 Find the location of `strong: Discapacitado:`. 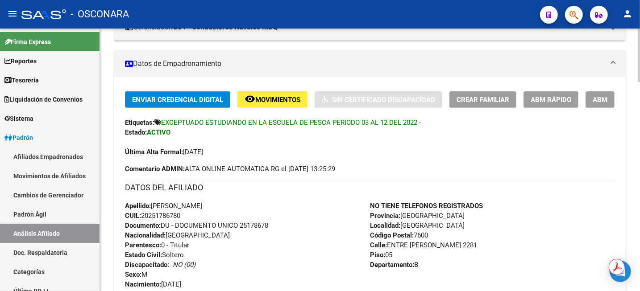

strong: Discapacitado: is located at coordinates (147, 265).